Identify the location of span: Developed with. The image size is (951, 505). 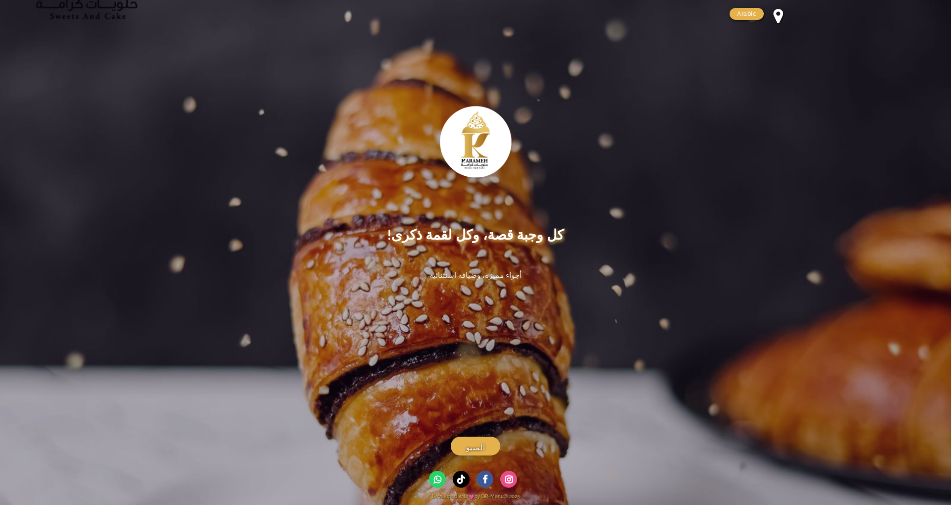
(453, 496).